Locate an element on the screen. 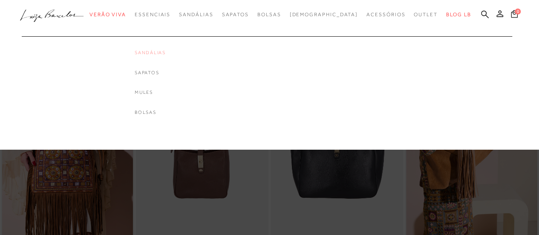 Image resolution: width=539 pixels, height=235 pixels. span: Essenciais is located at coordinates (153, 14).